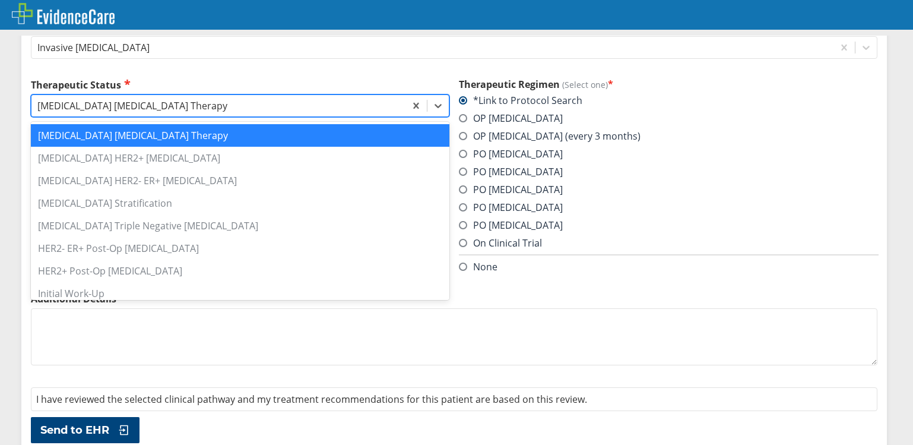 Image resolution: width=913 pixels, height=445 pixels. I want to click on span: I have reviewed the selected clinical pathway and my treatment recommendations for this patient a..., so click(312, 399).